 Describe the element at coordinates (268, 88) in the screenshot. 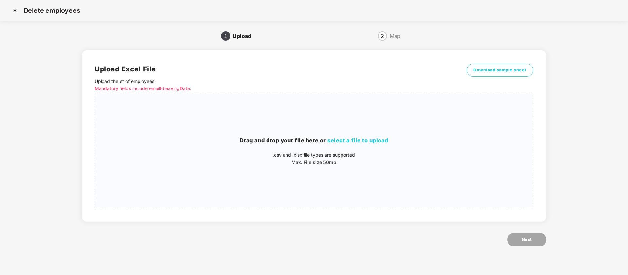

I see `p: Mandatory fields include emailId leavingDate.` at that location.